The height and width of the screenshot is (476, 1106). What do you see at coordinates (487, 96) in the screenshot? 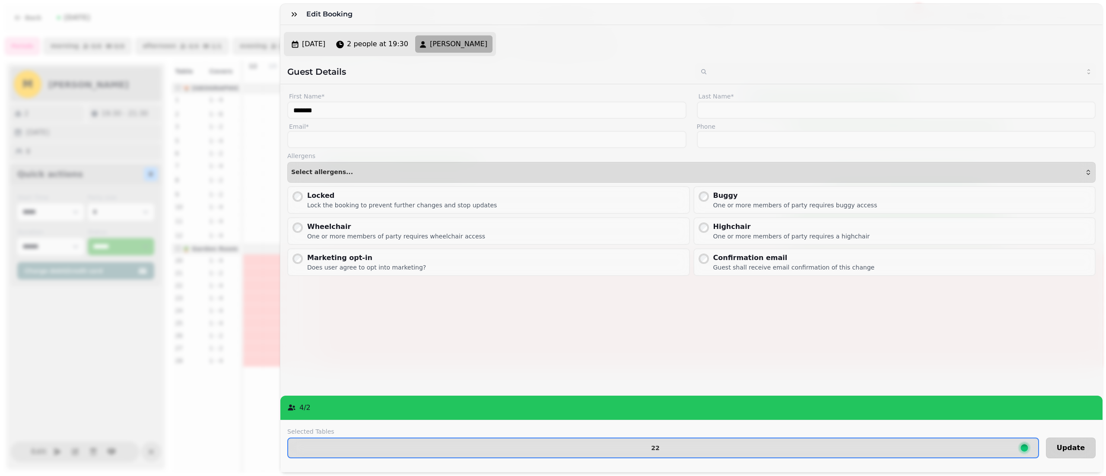
I see `label: First Name*` at bounding box center [487, 96].